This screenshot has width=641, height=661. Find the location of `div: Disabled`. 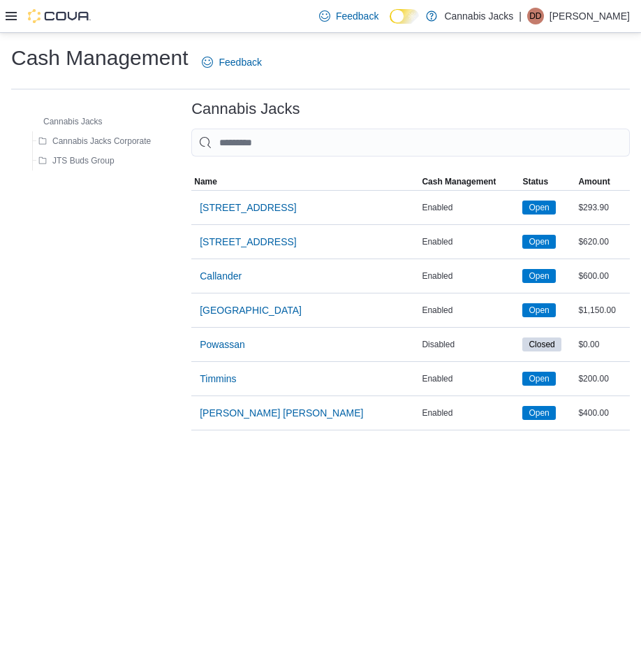

div: Disabled is located at coordinates (469, 344).